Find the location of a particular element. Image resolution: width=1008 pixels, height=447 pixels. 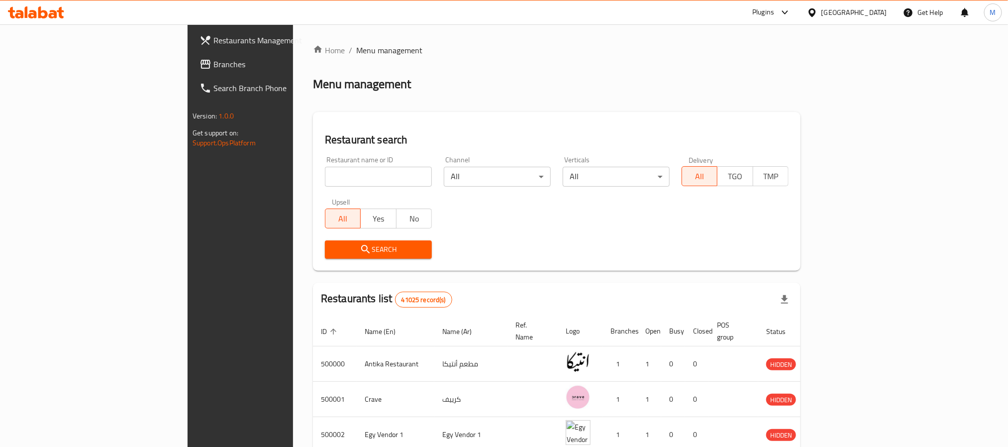

th: Open is located at coordinates (649, 331).